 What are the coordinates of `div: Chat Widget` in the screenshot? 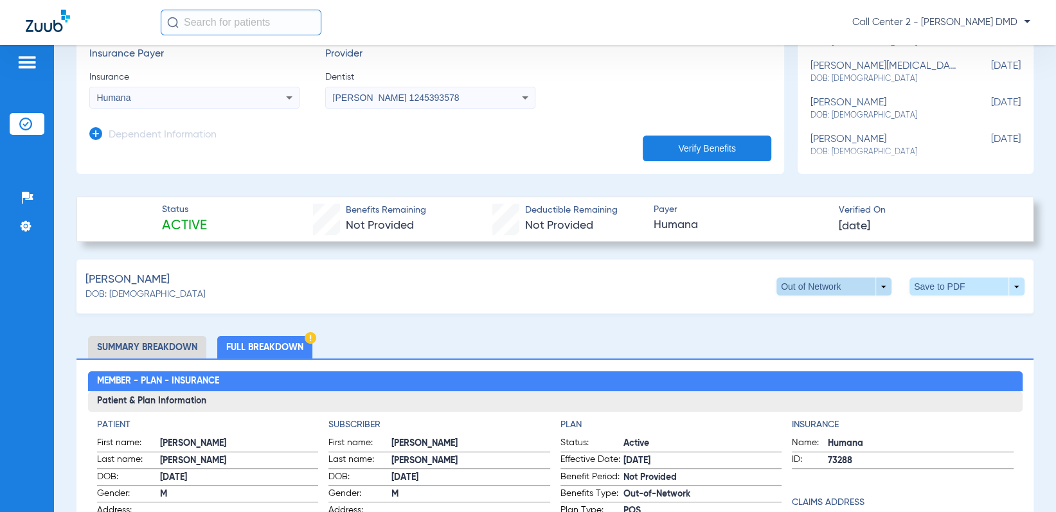 It's located at (1024, 481).